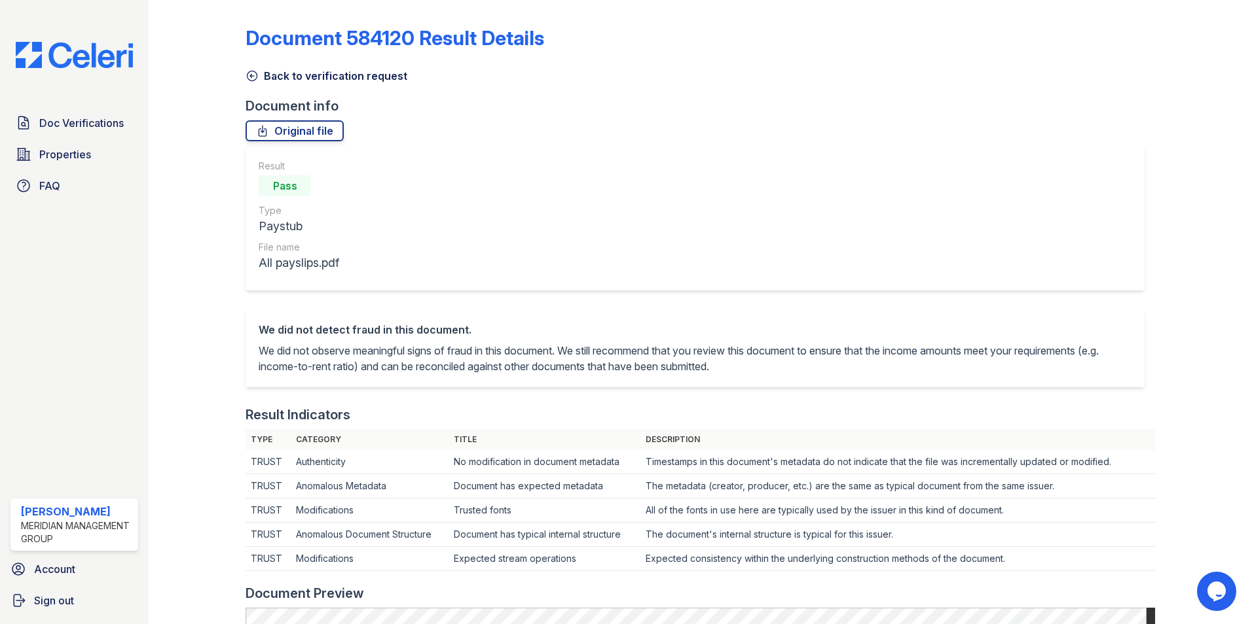 The width and height of the screenshot is (1252, 624). I want to click on div: Document info, so click(700, 106).